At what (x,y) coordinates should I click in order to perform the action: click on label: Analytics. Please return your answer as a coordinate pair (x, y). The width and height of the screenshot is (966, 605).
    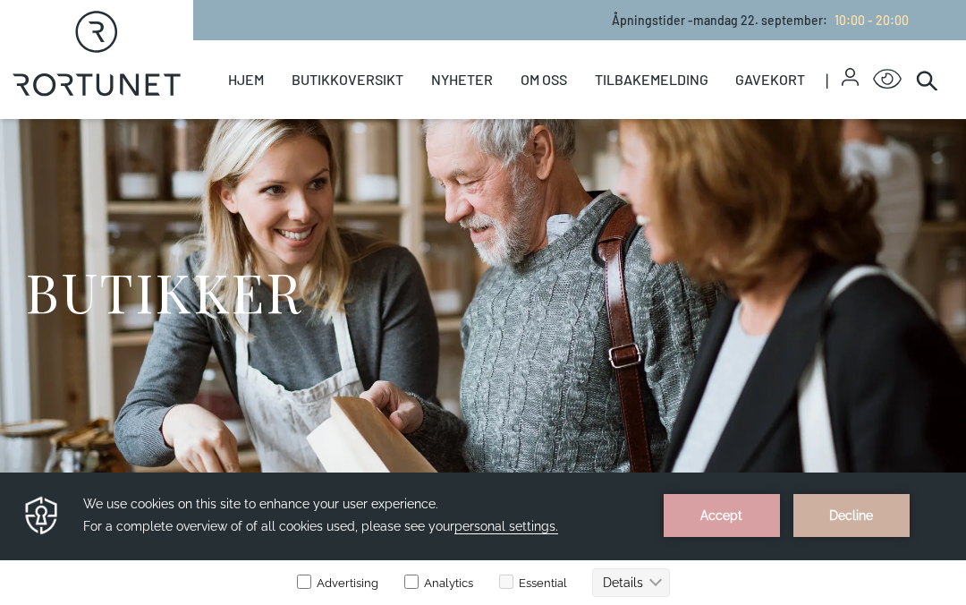
    Looking at the image, I should click on (437, 110).